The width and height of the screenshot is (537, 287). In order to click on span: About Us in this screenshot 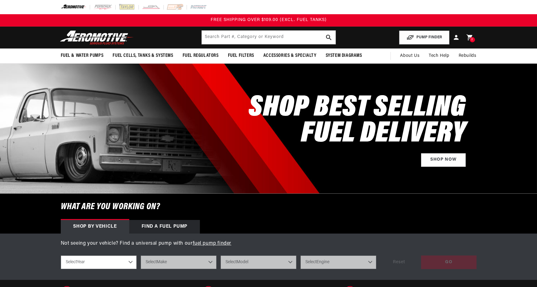, I will do `click(410, 56)`.